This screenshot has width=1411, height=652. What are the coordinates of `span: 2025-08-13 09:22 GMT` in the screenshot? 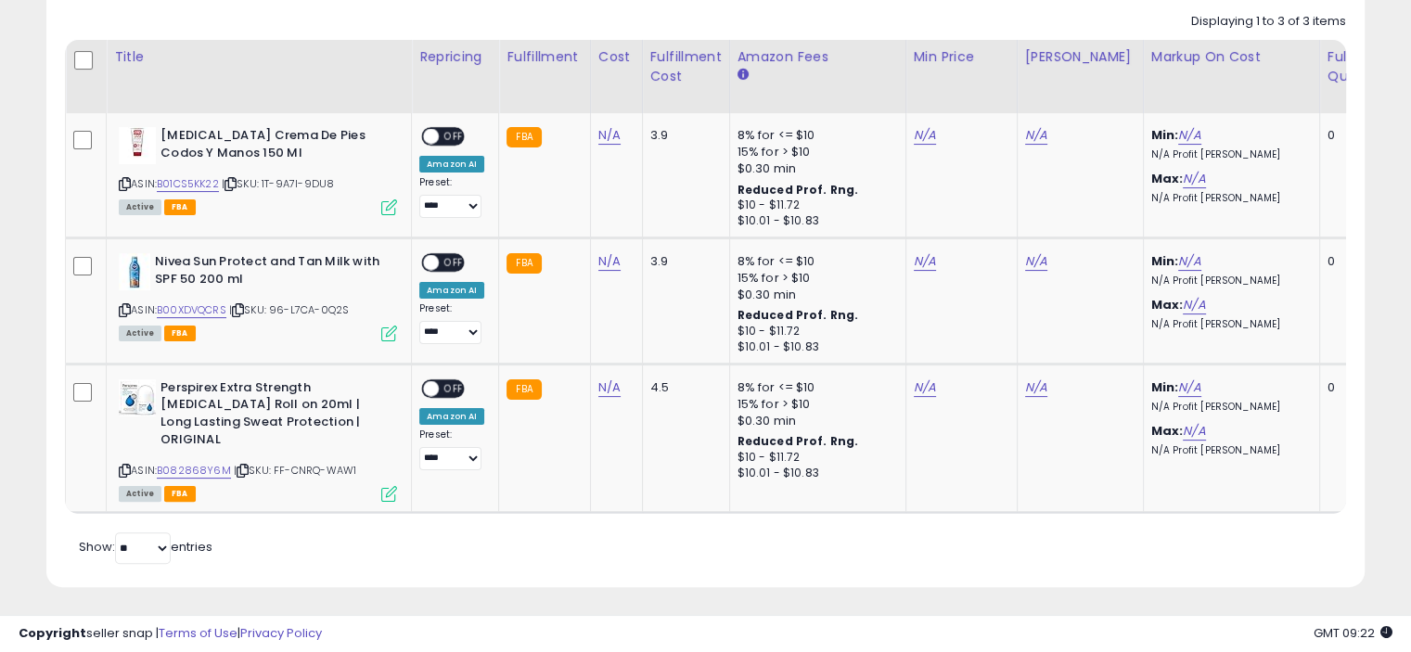 It's located at (1352, 632).